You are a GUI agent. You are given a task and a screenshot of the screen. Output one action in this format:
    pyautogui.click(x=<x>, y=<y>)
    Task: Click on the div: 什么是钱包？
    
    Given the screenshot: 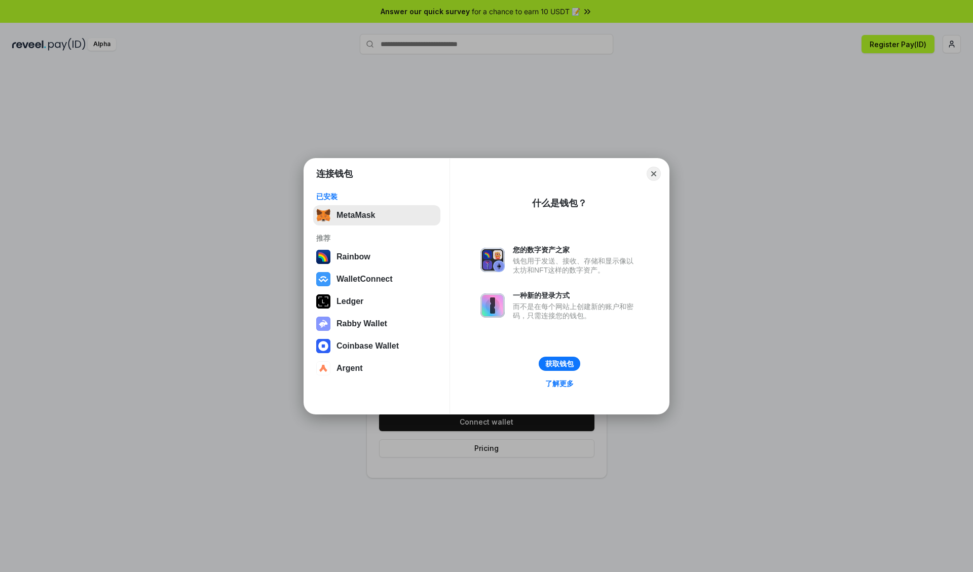 What is the action you would take?
    pyautogui.click(x=559, y=203)
    